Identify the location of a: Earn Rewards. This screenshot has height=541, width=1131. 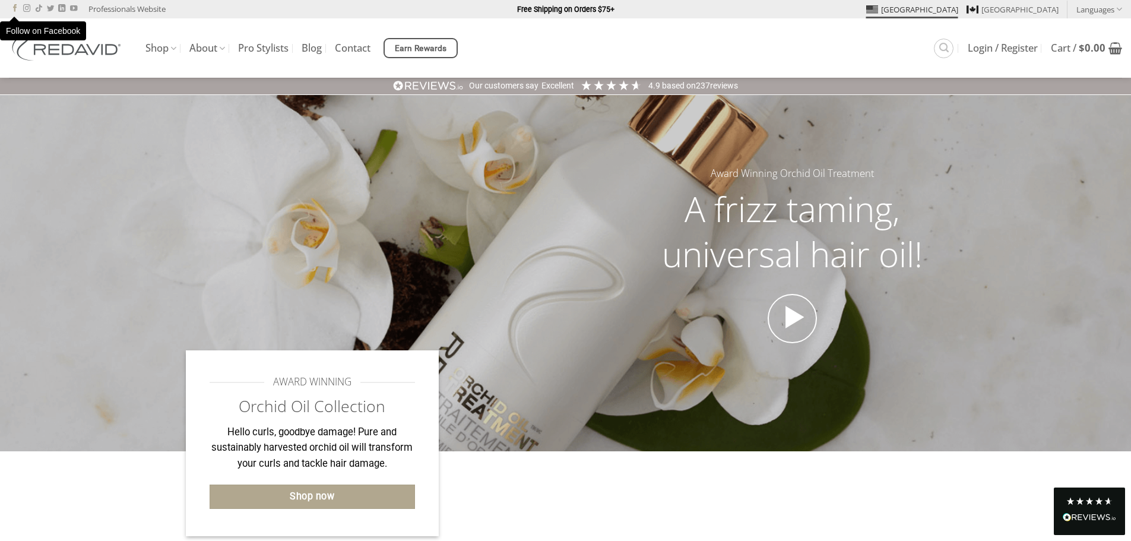
(421, 48).